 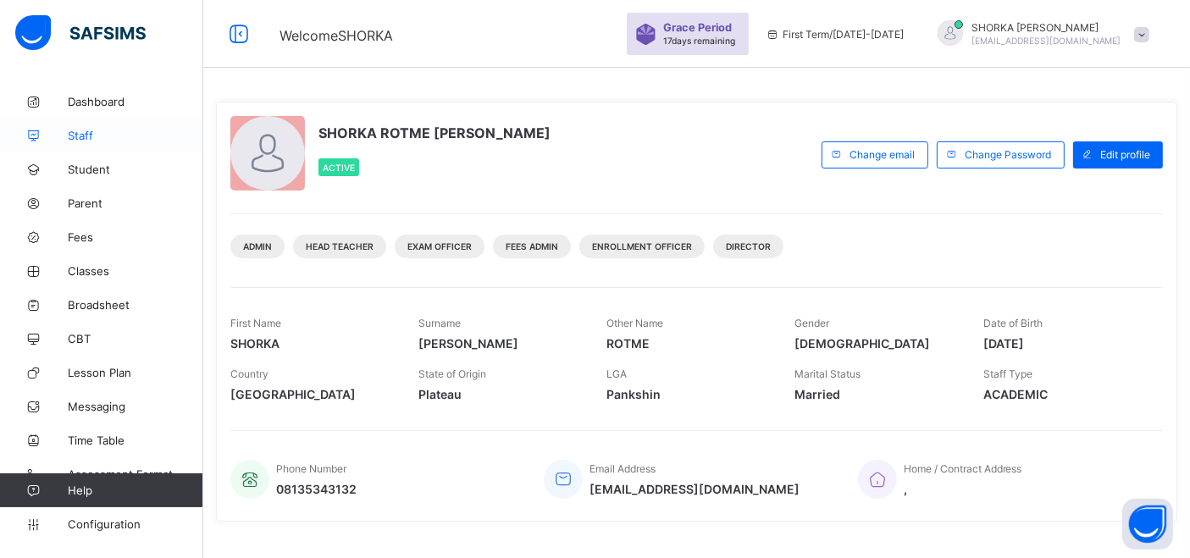 I want to click on span: Student, so click(x=136, y=169).